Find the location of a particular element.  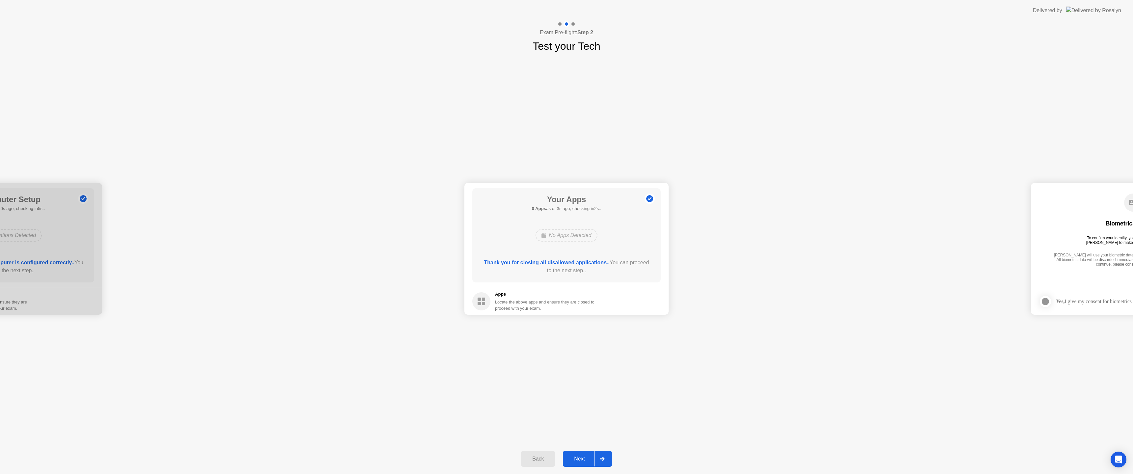

b: 0 Apps is located at coordinates (539, 208).